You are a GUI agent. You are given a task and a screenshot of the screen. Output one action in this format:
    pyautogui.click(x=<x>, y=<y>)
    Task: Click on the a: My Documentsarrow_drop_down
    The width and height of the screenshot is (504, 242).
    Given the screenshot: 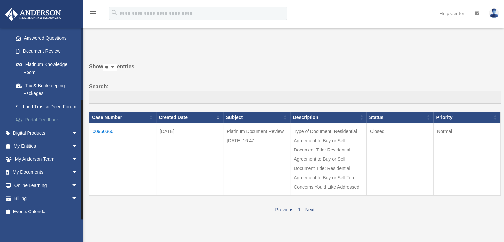 What is the action you would take?
    pyautogui.click(x=46, y=172)
    